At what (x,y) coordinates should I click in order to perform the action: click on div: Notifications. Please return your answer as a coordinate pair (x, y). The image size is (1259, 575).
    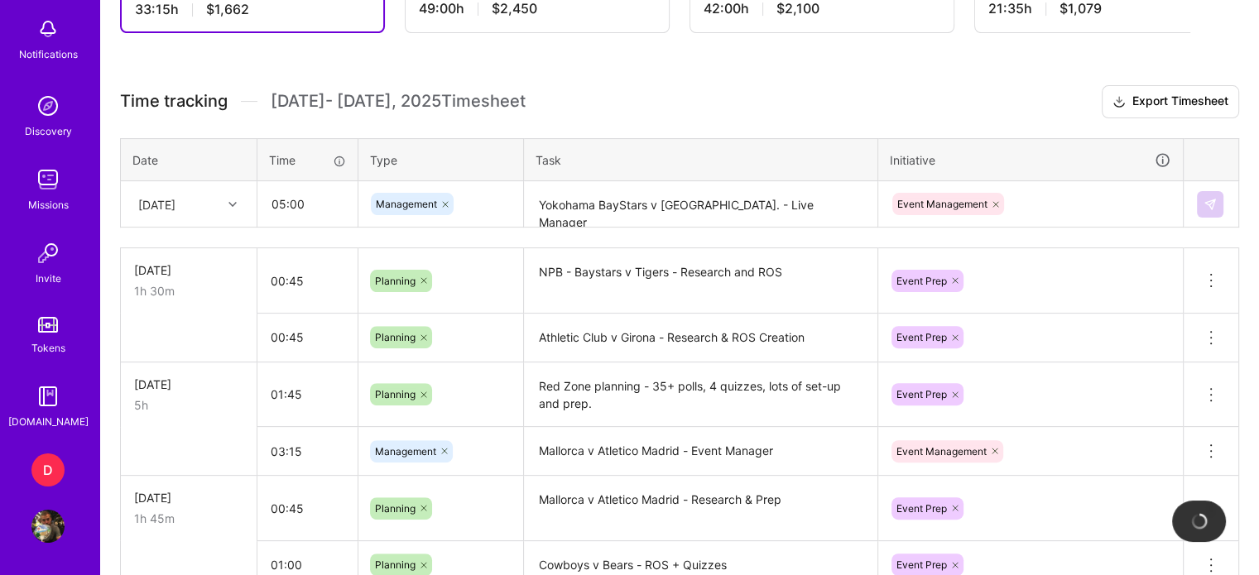
    Looking at the image, I should click on (48, 54).